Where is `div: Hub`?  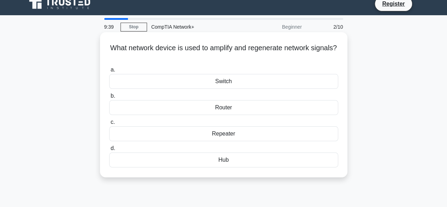 div: Hub is located at coordinates (224, 160).